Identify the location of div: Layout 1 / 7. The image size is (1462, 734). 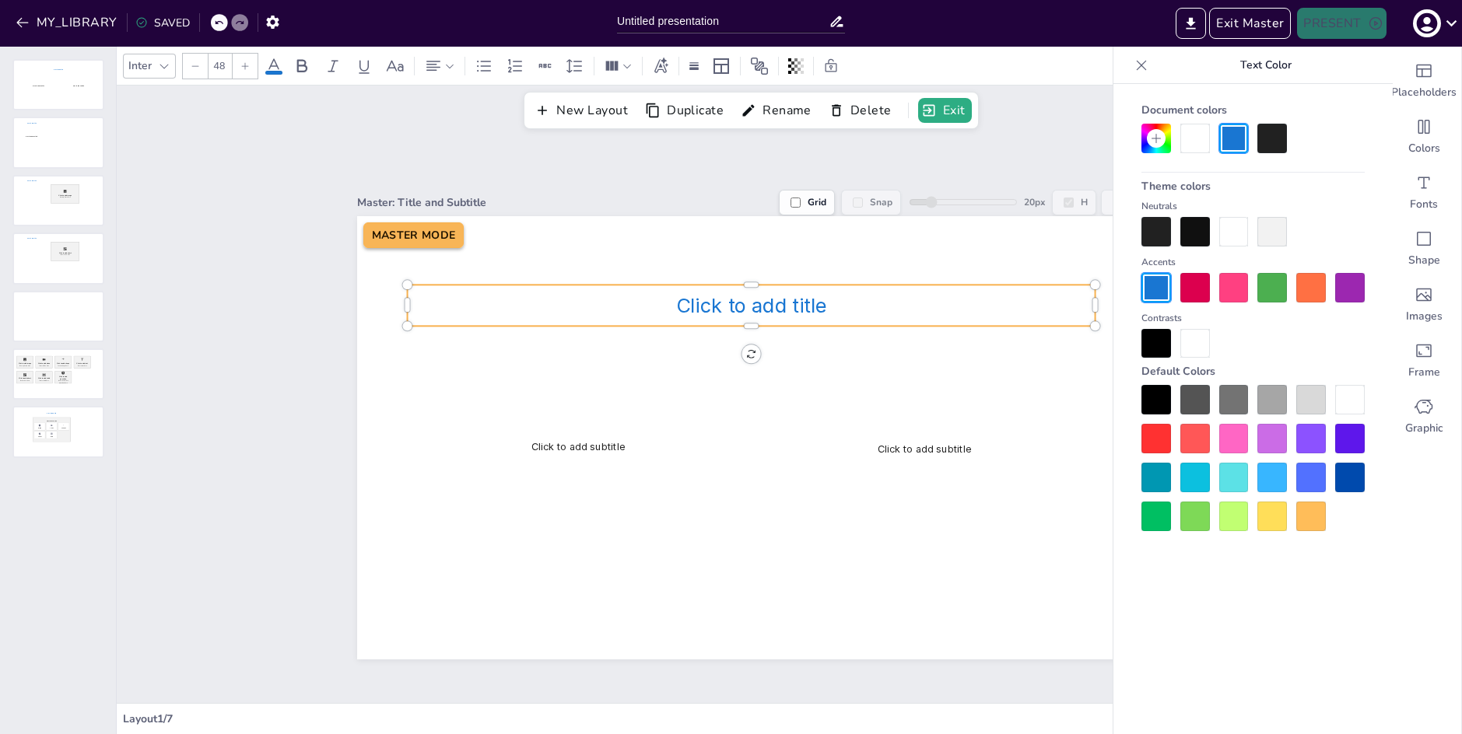
(648, 719).